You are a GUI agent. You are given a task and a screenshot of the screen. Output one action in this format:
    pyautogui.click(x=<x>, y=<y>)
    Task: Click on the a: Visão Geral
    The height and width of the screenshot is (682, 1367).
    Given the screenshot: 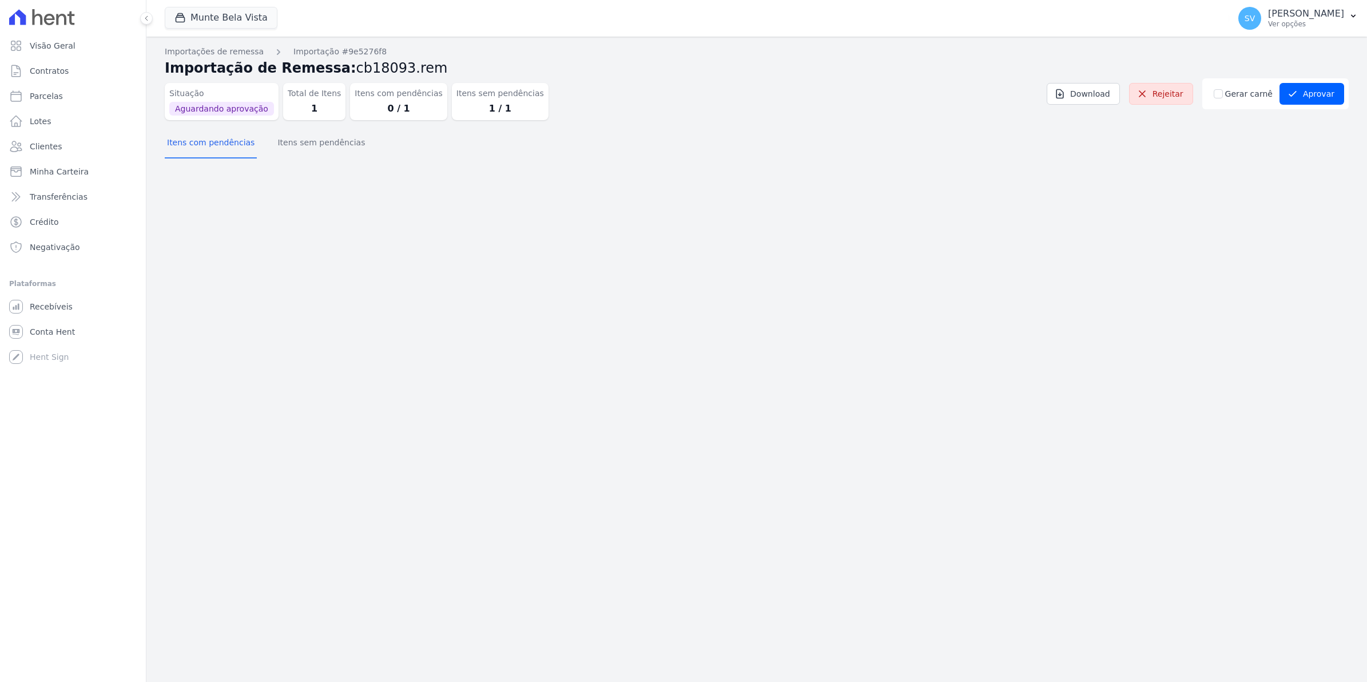 What is the action you would take?
    pyautogui.click(x=73, y=46)
    